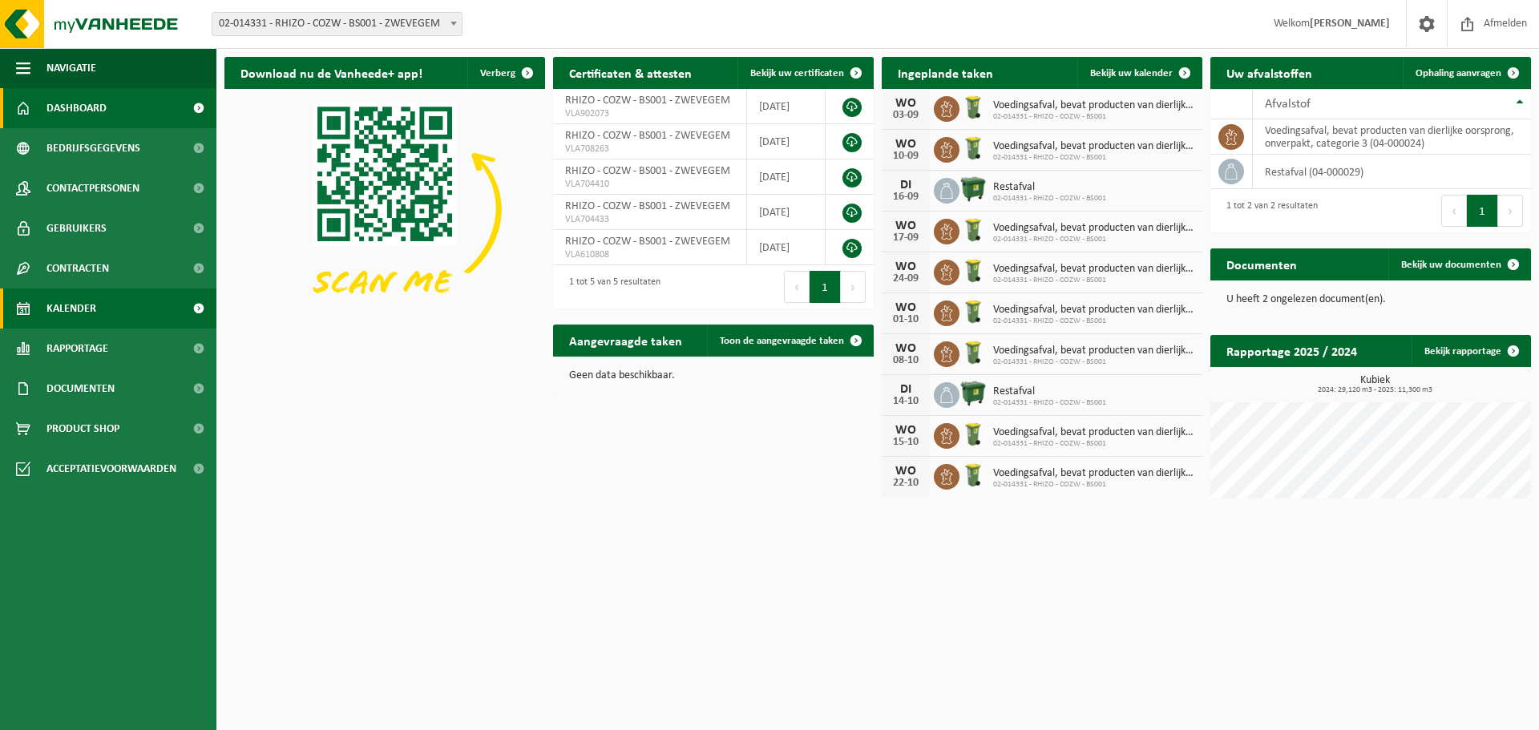 The width and height of the screenshot is (1539, 730). Describe the element at coordinates (906, 197) in the screenshot. I see `div: 16-09` at that location.